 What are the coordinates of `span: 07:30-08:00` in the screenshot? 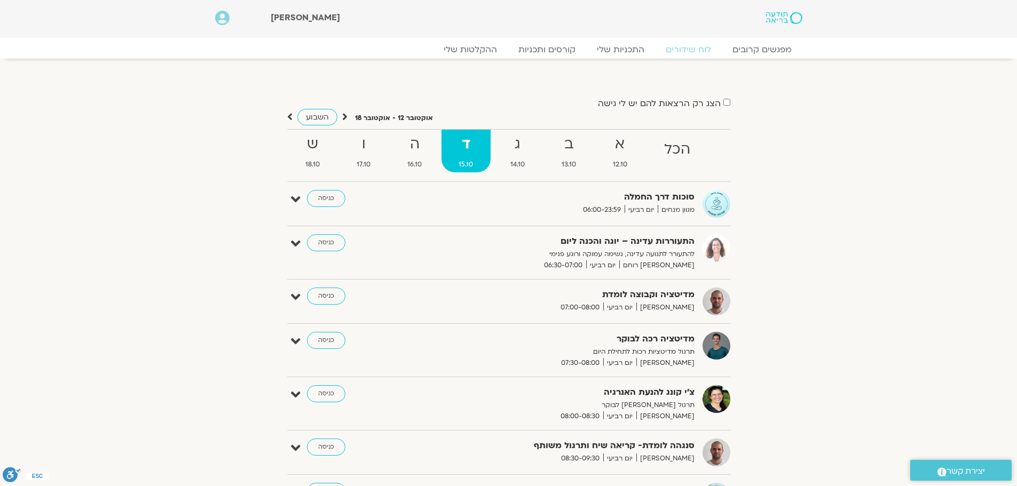 It's located at (580, 363).